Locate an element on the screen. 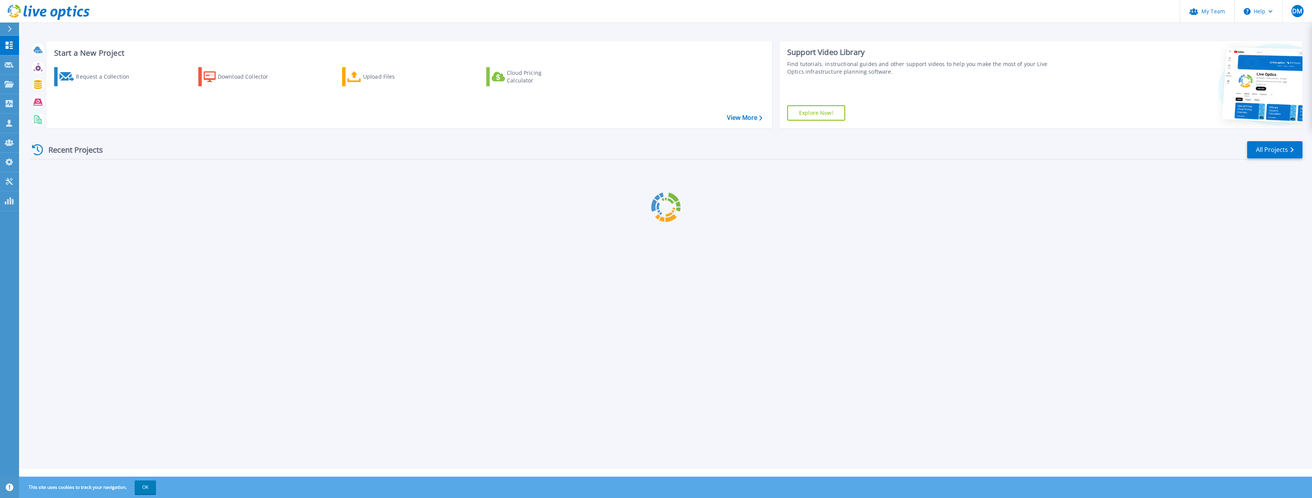  div: Cloud Pricing Calculator is located at coordinates (538, 77).